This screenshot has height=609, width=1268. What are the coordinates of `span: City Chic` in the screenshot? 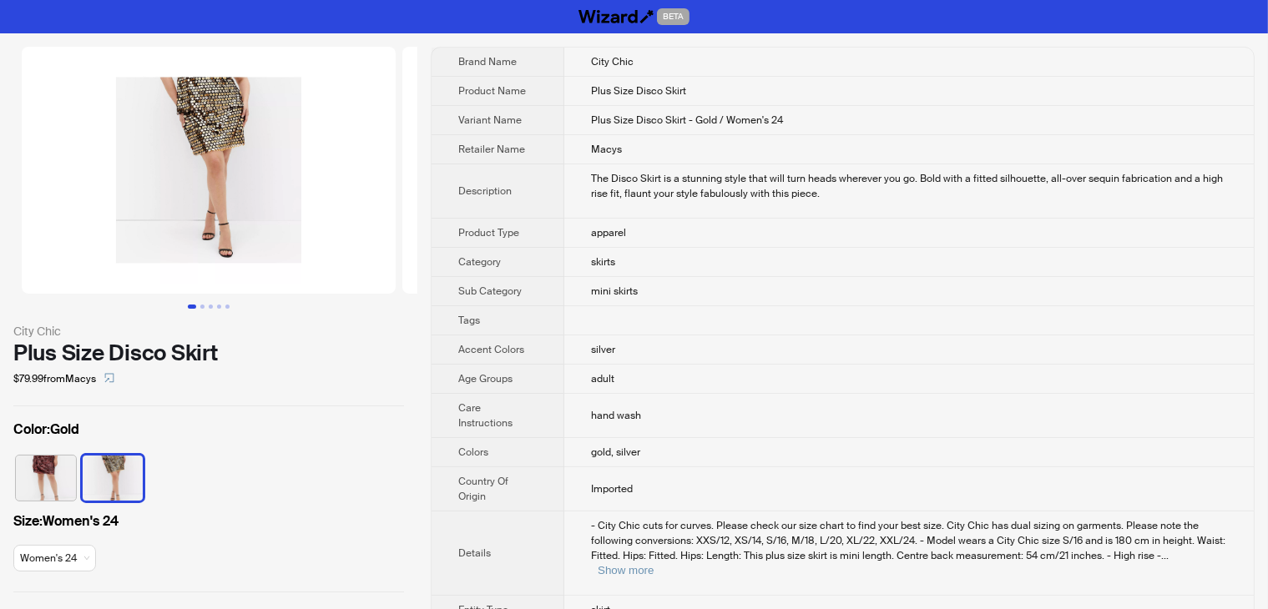 It's located at (612, 62).